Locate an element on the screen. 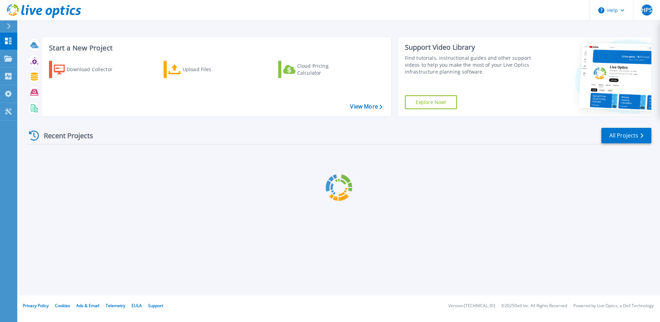 This screenshot has height=322, width=660. span: HPS is located at coordinates (646, 10).